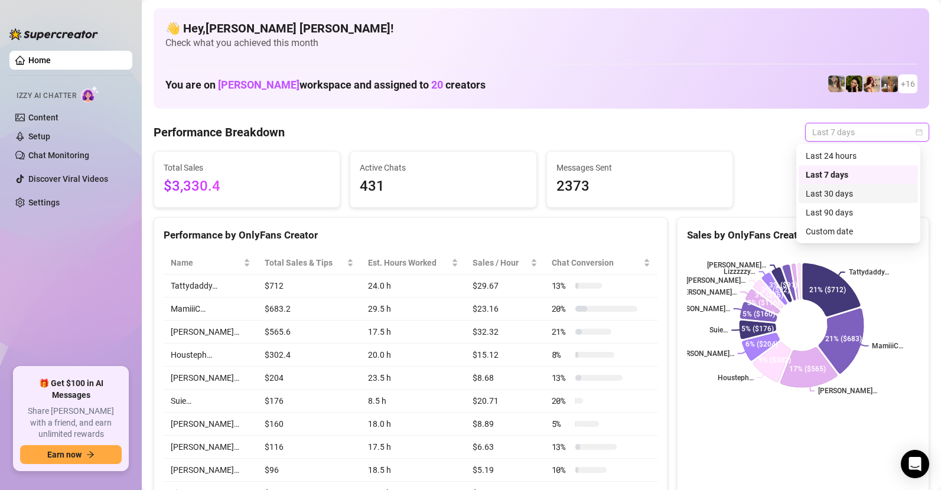 The height and width of the screenshot is (490, 941). I want to click on span: 5 %, so click(561, 424).